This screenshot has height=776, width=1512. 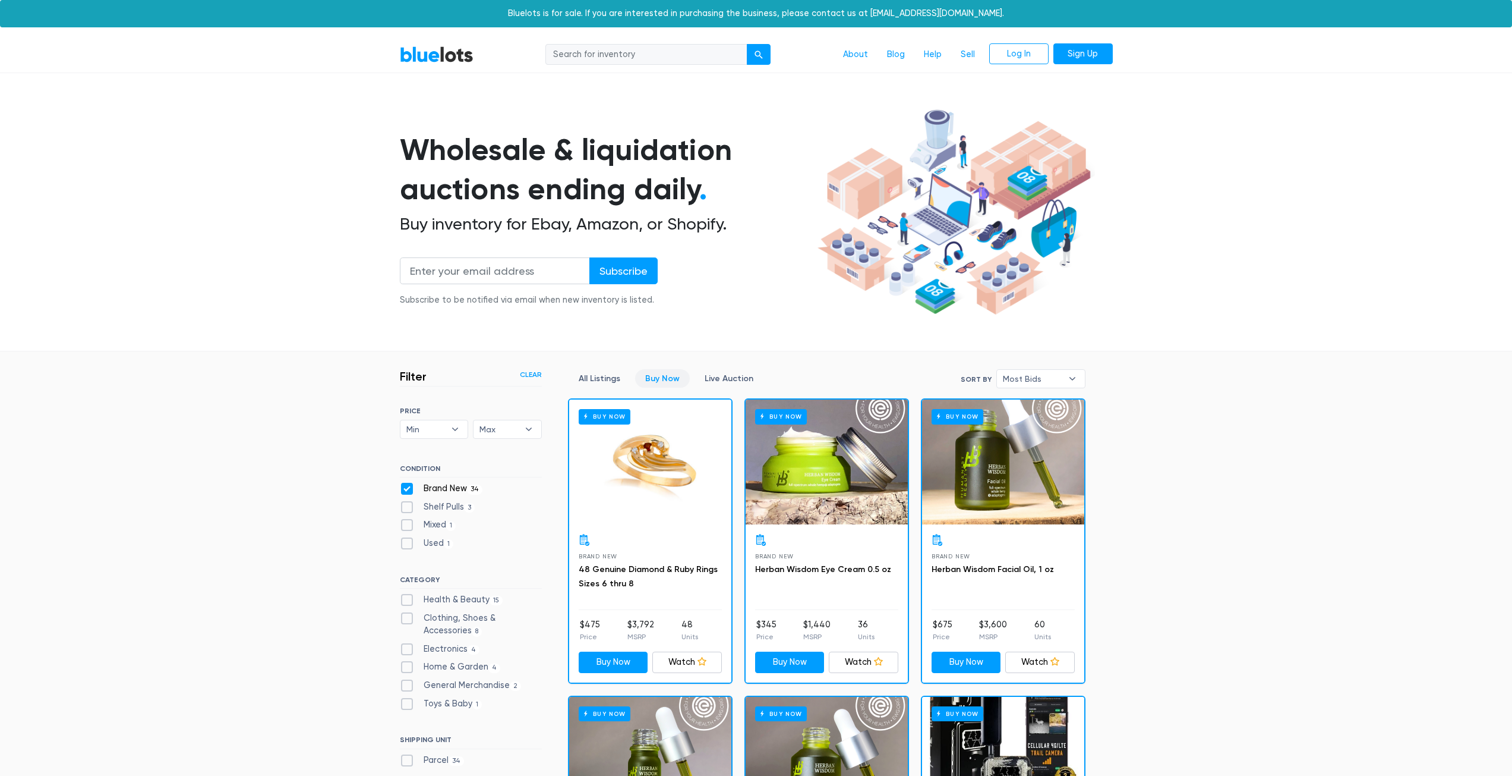 I want to click on h6: CONDITION, so click(x=471, y=471).